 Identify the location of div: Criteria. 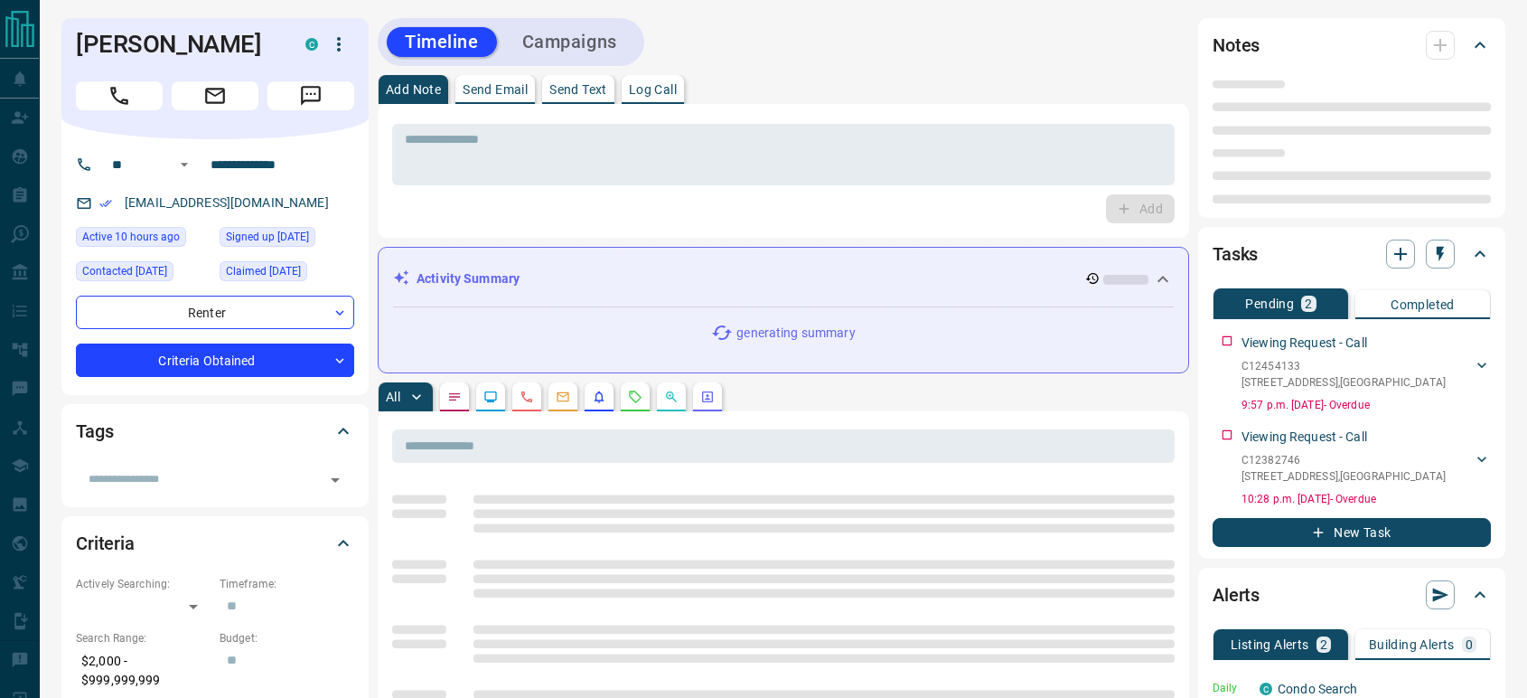
(215, 543).